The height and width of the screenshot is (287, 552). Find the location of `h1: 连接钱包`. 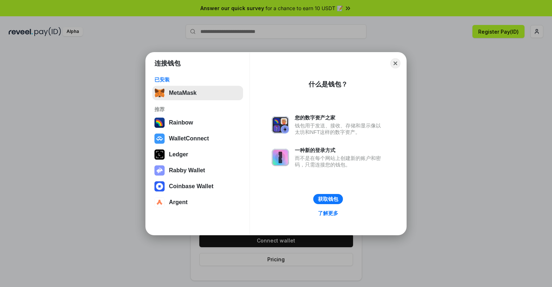

h1: 连接钱包 is located at coordinates (168, 63).